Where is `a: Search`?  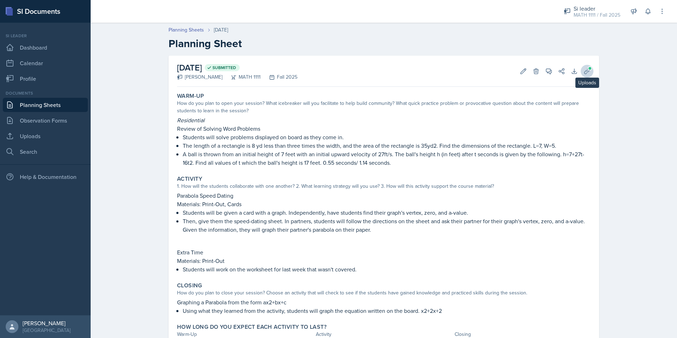
a: Search is located at coordinates (45, 152).